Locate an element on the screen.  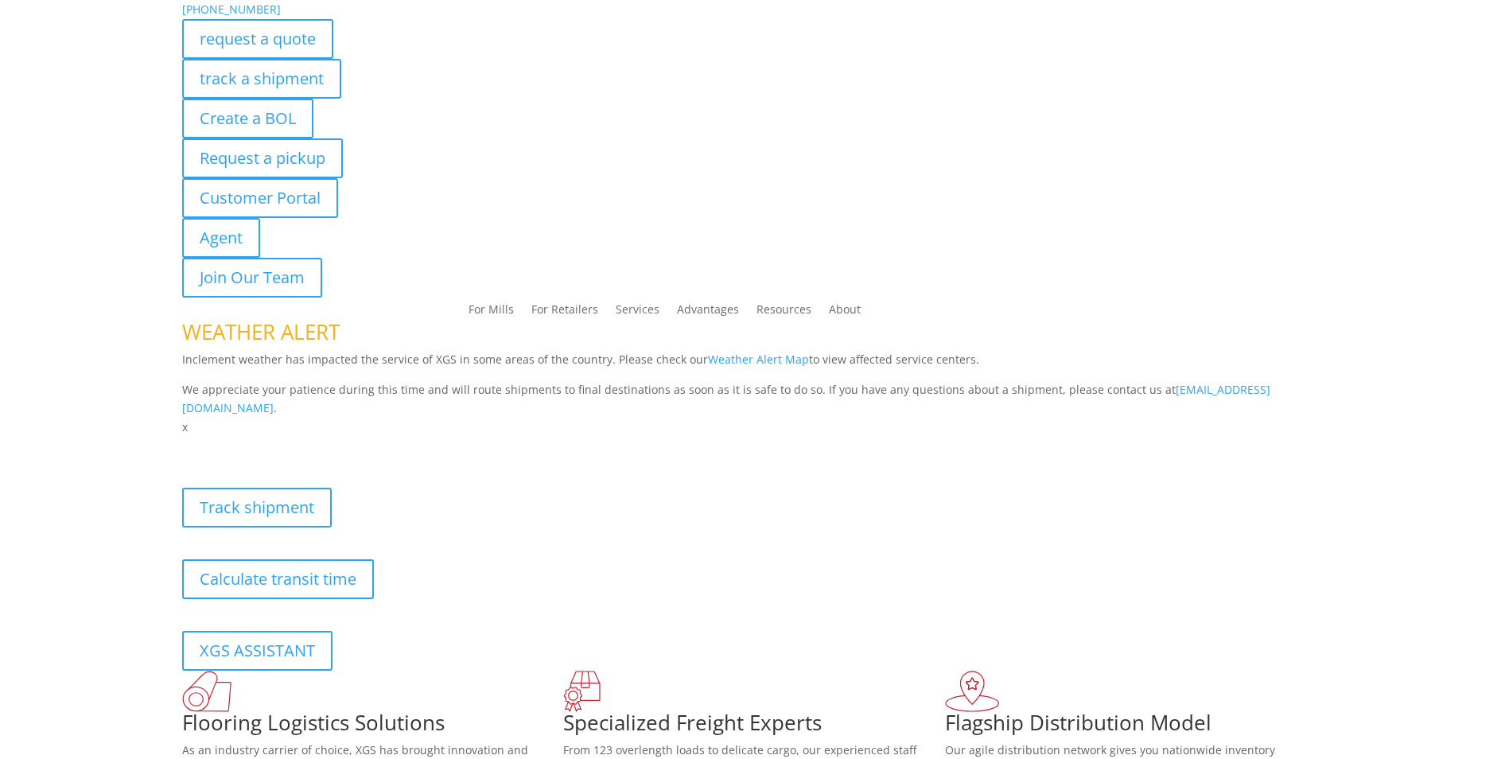
a: Create a BOL is located at coordinates (247, 119).